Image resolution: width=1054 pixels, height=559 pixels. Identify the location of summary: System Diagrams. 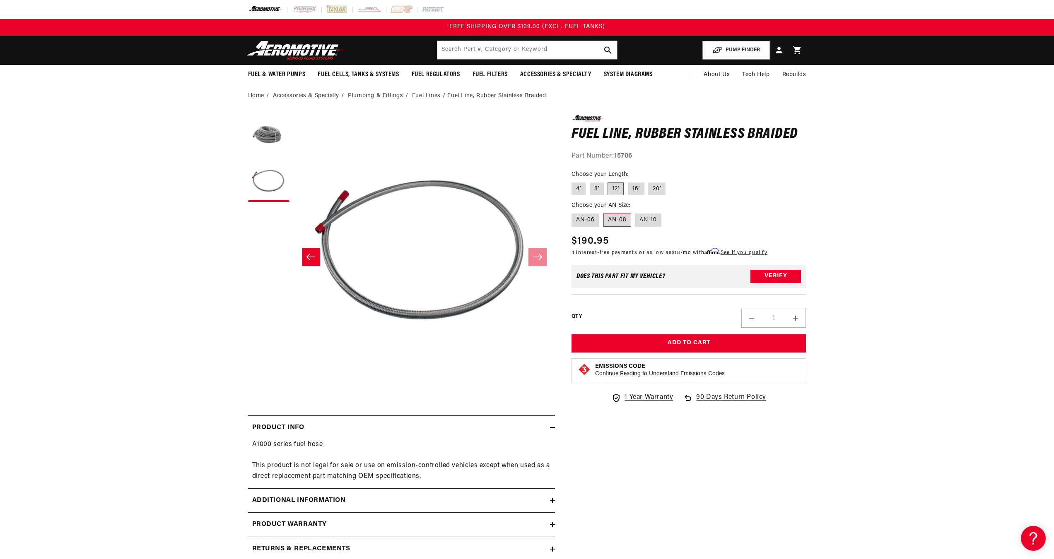
(628, 75).